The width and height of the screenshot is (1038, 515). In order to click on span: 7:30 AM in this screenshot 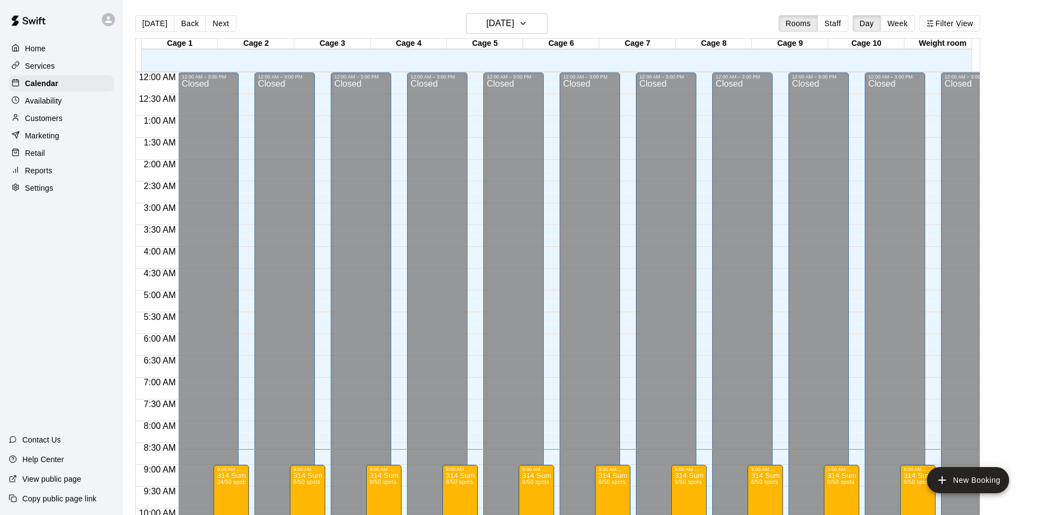, I will do `click(160, 404)`.